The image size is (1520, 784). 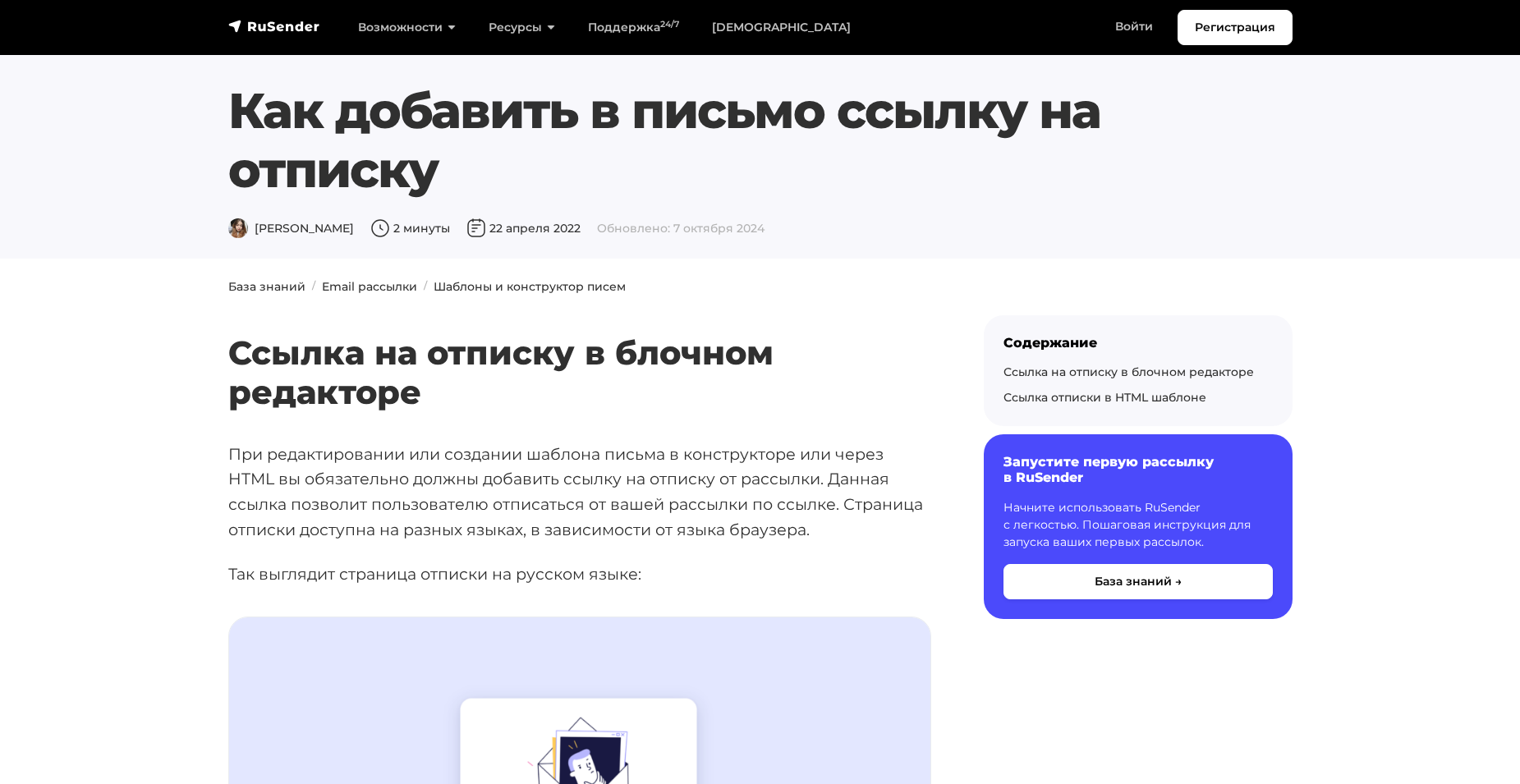 I want to click on p: Начните использовать RuSender с легкостью. Пошаговая инструкция для запуска ваших первых рассылок., so click(x=1138, y=524).